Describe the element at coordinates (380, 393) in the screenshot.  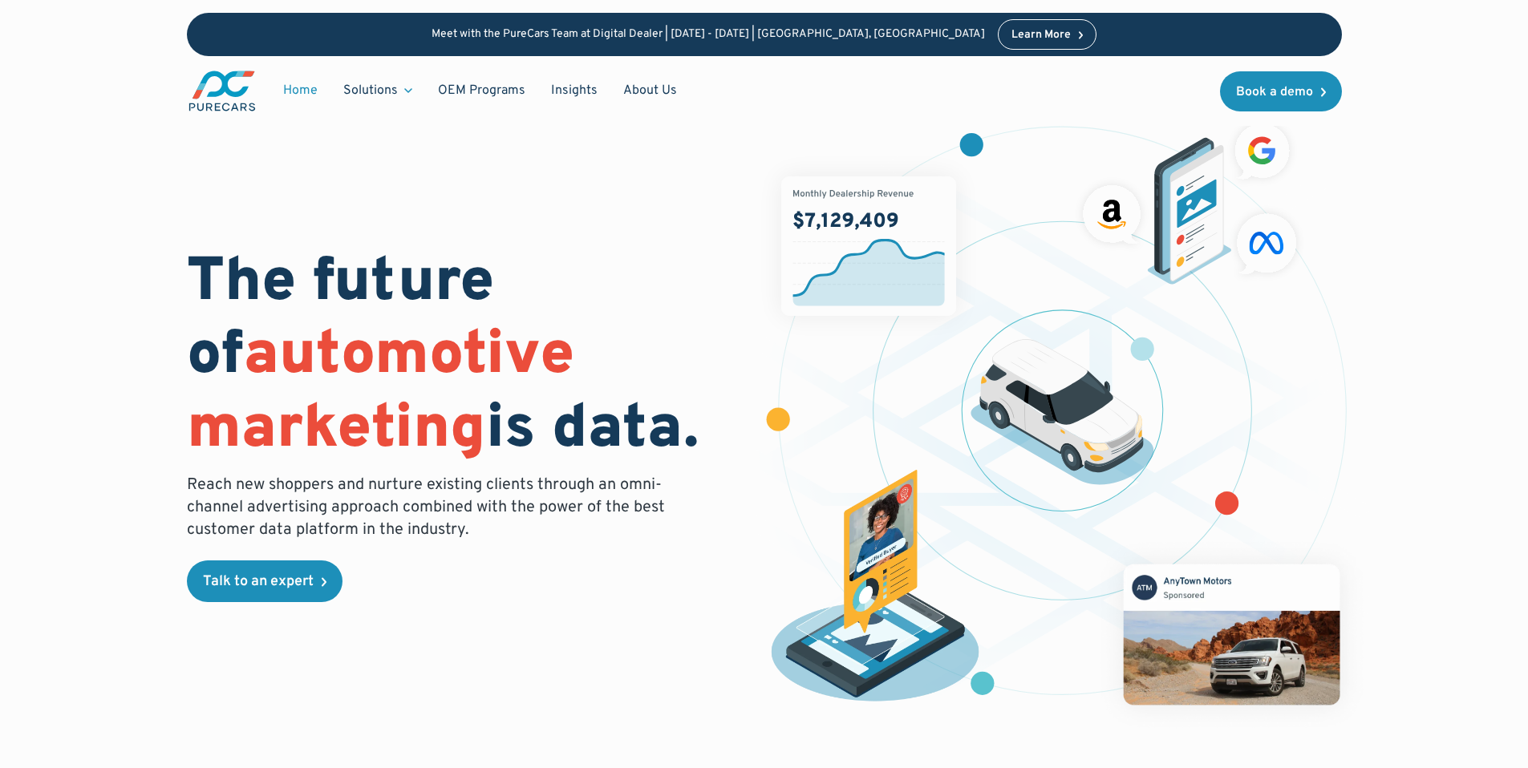
I see `span: automotive marketing` at that location.